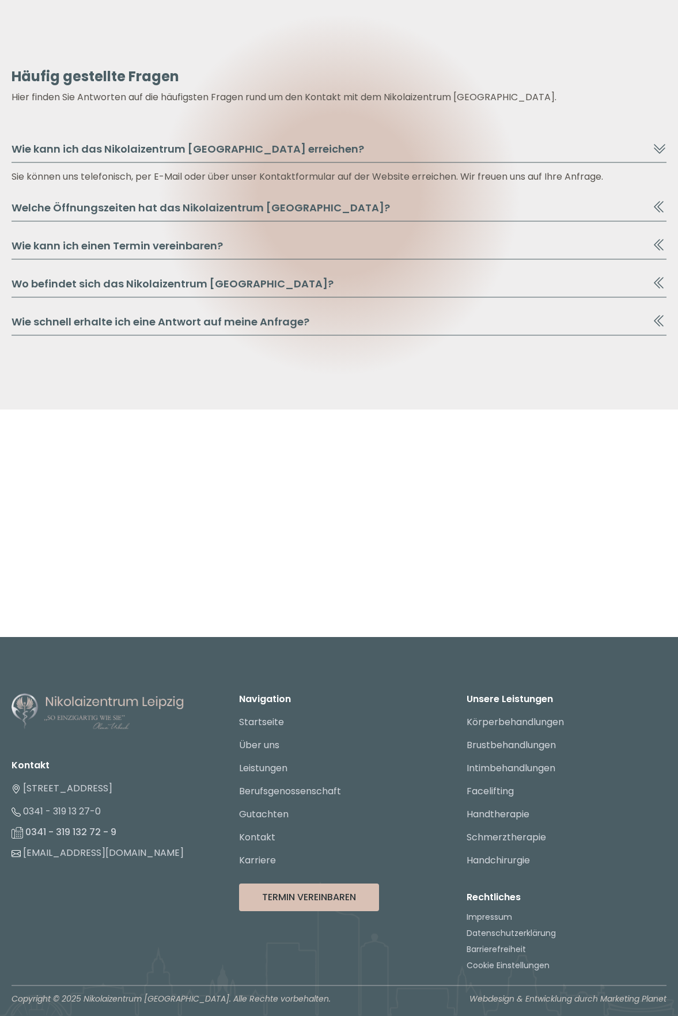 This screenshot has height=1016, width=678. What do you see at coordinates (339, 177) in the screenshot?
I see `div: Sie können uns telefonisch, per E-Mail oder über unser Kontaktformular auf der Website erreichen....` at bounding box center [339, 177].